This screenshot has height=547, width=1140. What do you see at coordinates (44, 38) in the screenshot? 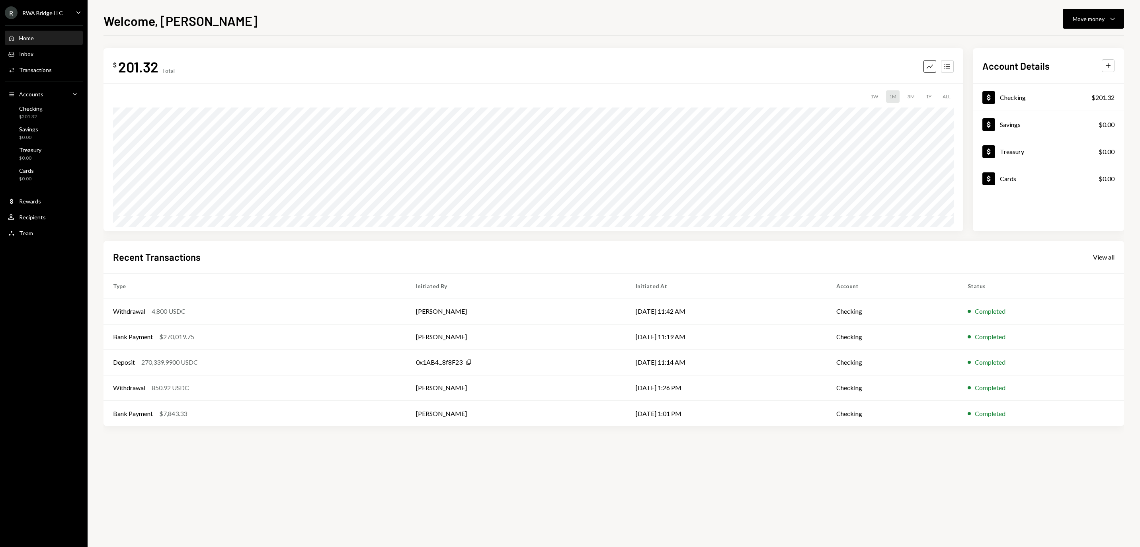
I see `a: Home` at bounding box center [44, 38].